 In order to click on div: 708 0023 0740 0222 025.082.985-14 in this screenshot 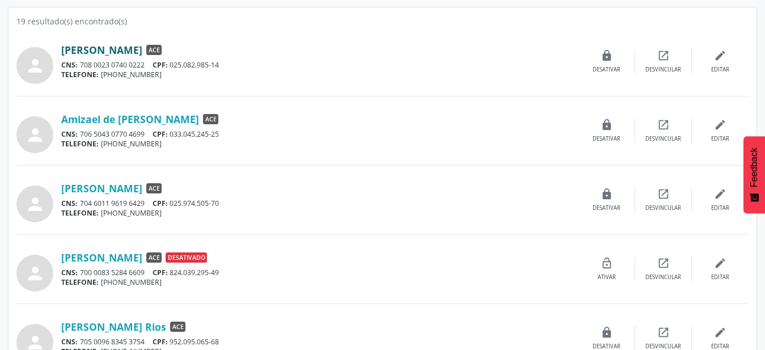, I will do `click(320, 65)`.